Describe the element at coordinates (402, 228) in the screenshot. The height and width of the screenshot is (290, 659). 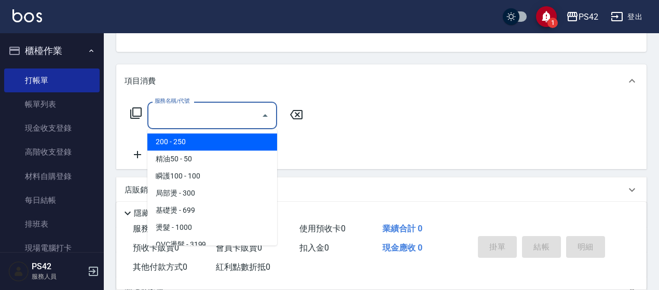
I see `span: 業績合計 0` at that location.